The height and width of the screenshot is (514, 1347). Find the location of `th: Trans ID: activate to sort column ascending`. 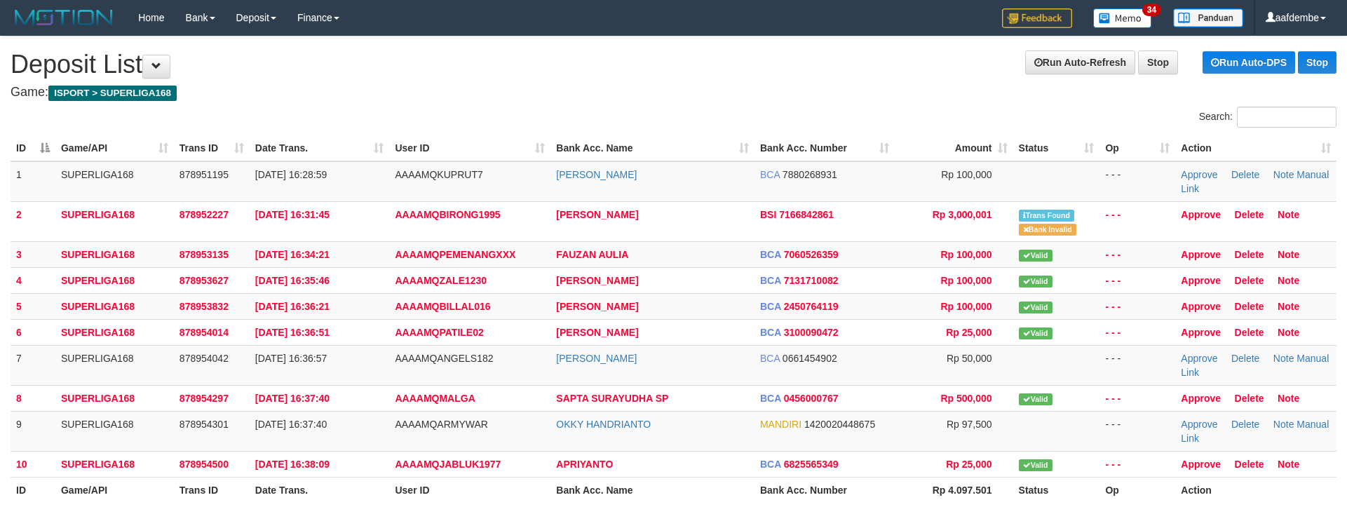

th: Trans ID: activate to sort column ascending is located at coordinates (212, 148).